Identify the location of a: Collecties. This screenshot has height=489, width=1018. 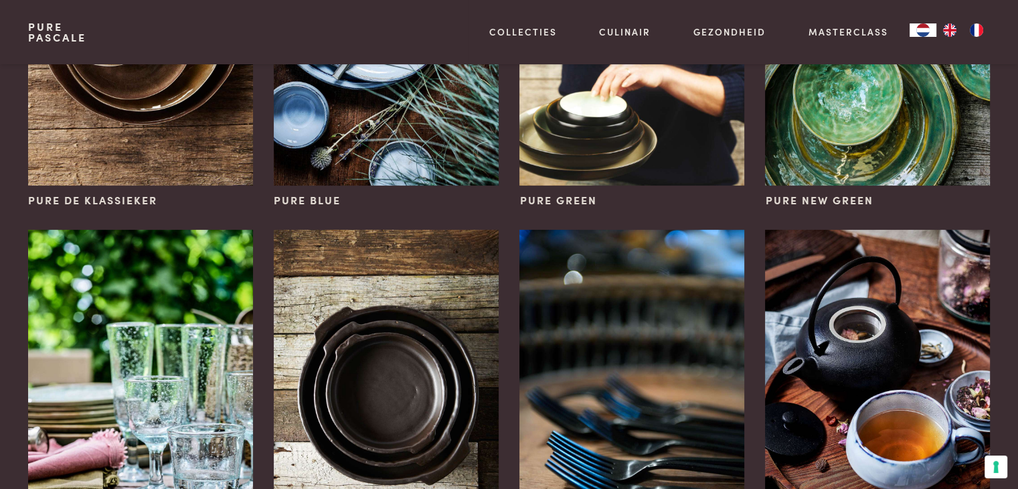
(523, 31).